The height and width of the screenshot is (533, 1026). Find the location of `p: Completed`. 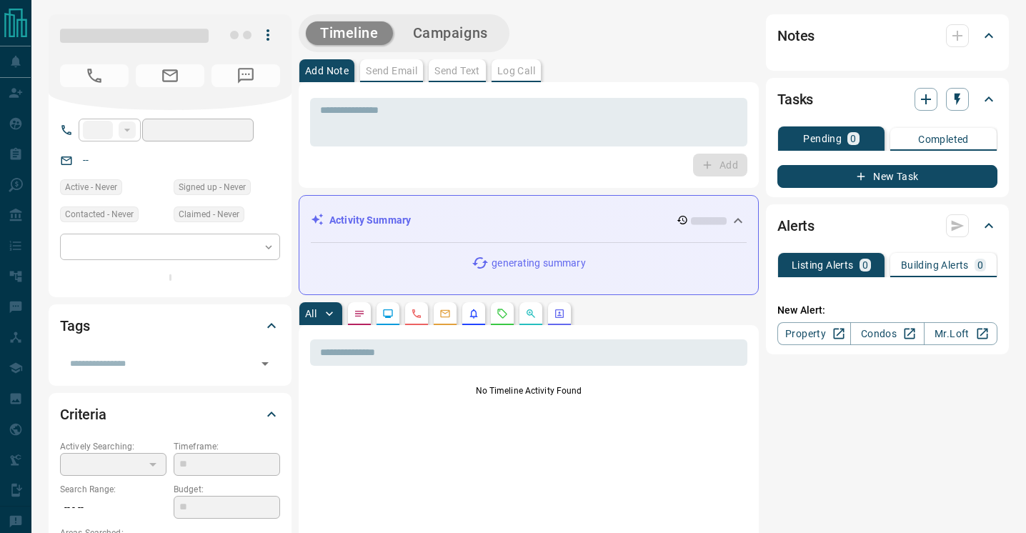

p: Completed is located at coordinates (943, 139).